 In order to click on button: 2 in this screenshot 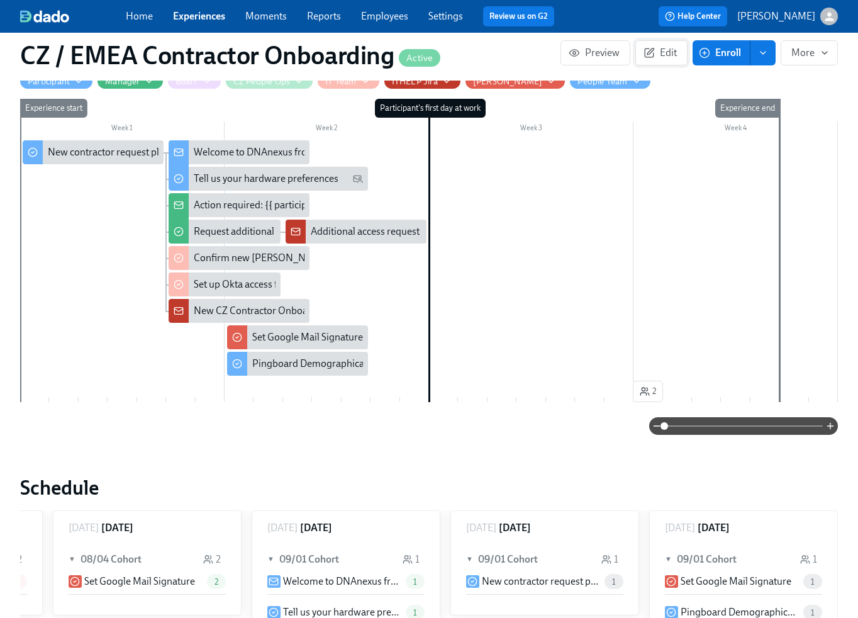, I will do `click(648, 391)`.